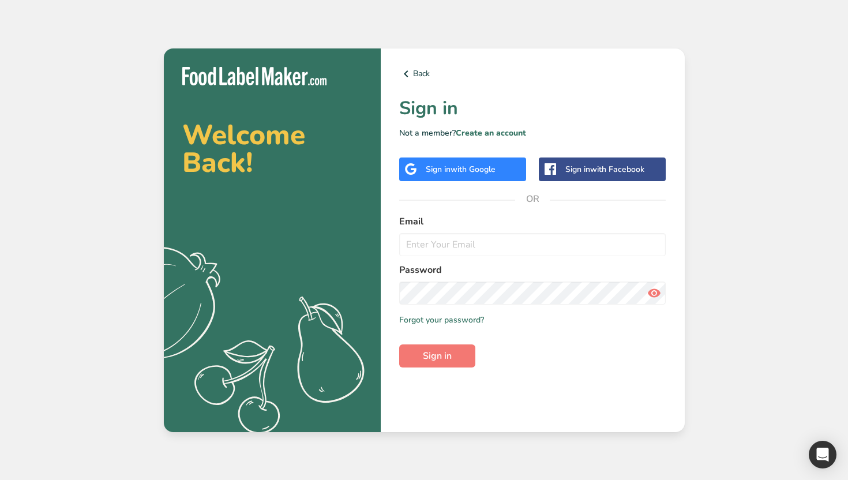  What do you see at coordinates (437, 356) in the screenshot?
I see `button: Sign in` at bounding box center [437, 356].